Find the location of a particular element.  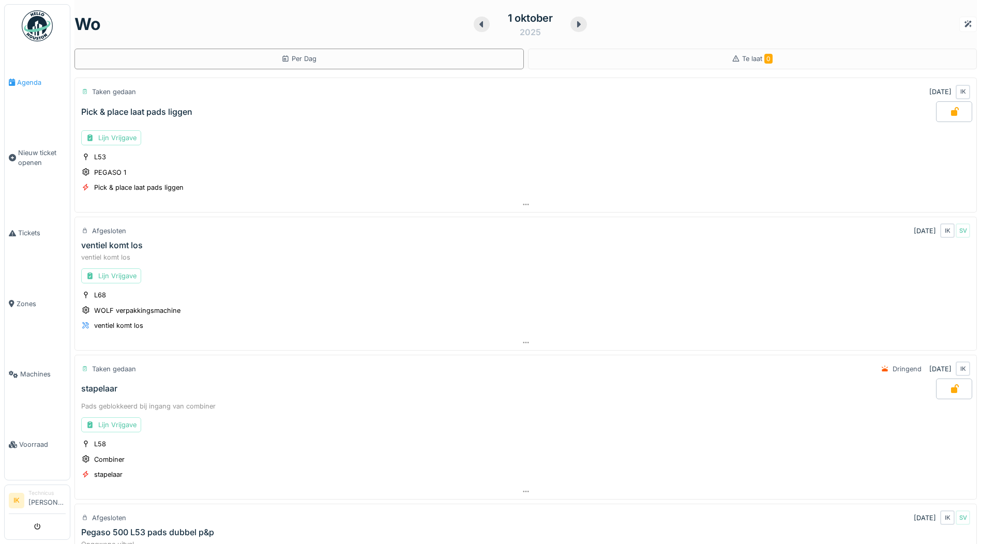

div: 2025 is located at coordinates (530, 32).